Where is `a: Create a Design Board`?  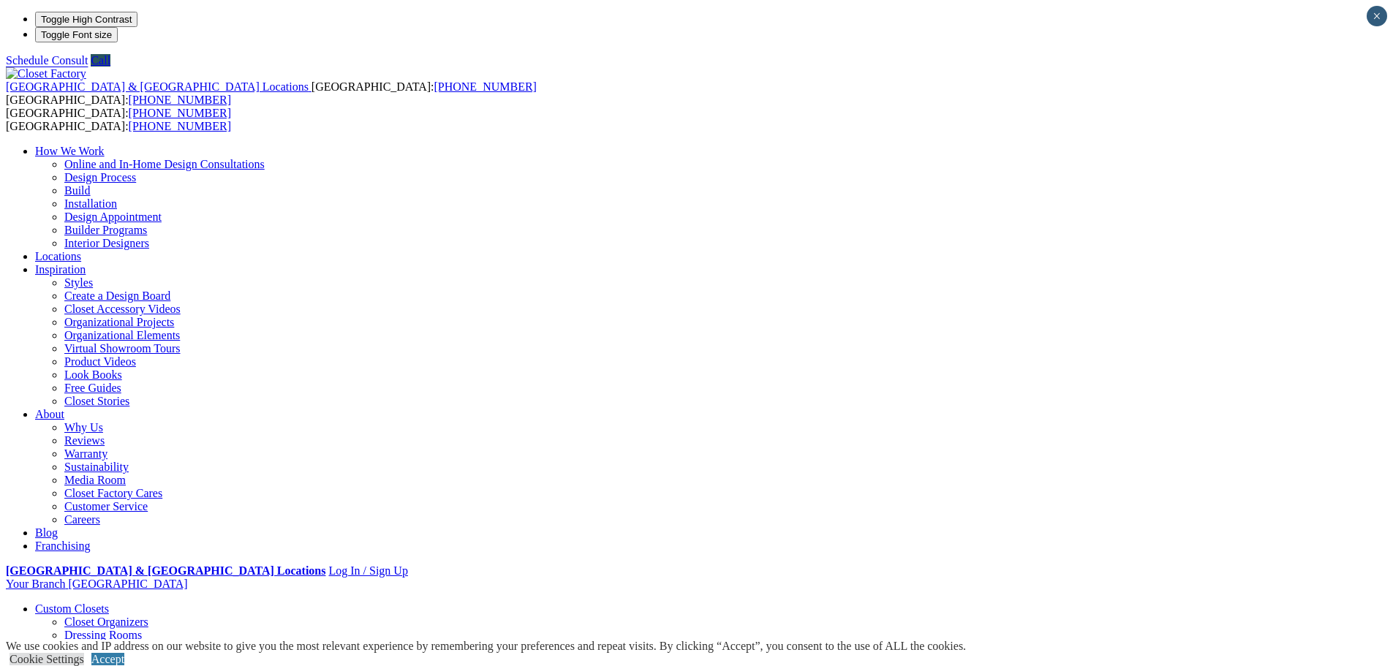 a: Create a Design Board is located at coordinates (117, 295).